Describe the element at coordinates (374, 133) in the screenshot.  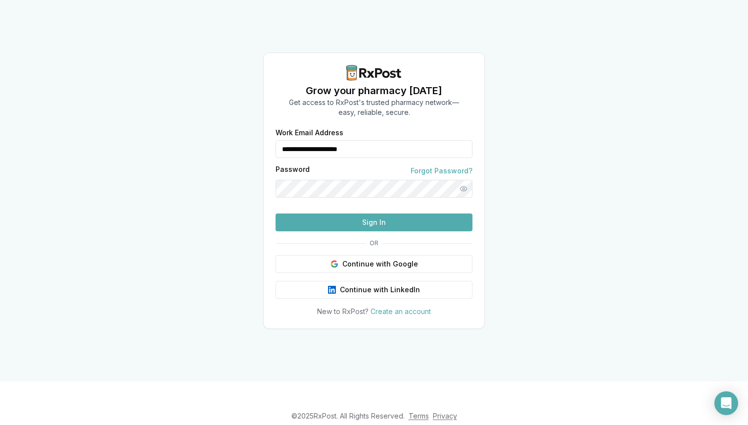
I see `label: Work Email Address` at that location.